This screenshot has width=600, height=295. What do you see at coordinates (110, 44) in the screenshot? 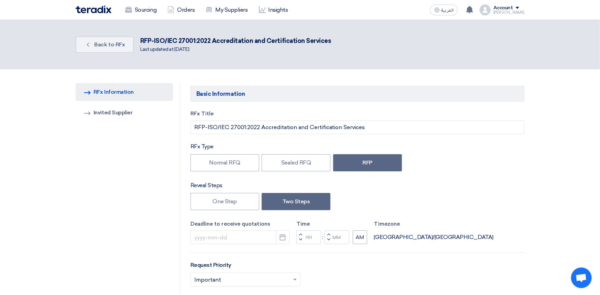
I see `span: Back to RFx` at bounding box center [110, 44].